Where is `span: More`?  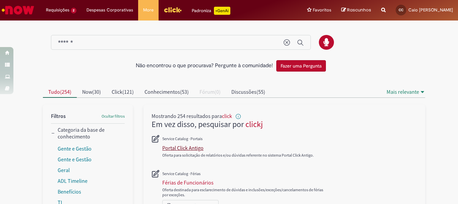 span: More is located at coordinates (148, 10).